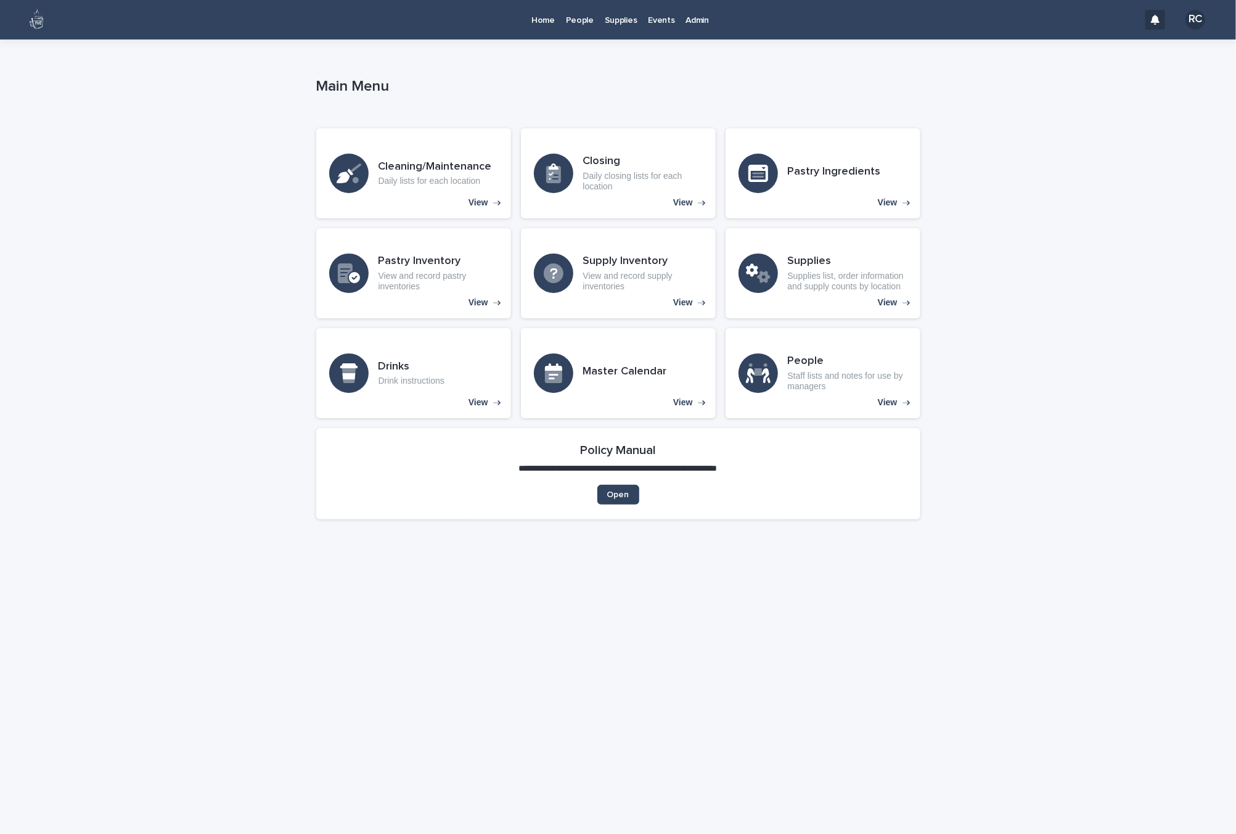 The width and height of the screenshot is (1236, 834). Describe the element at coordinates (848, 281) in the screenshot. I see `p: Supplies list, order information and supply counts by location` at that location.